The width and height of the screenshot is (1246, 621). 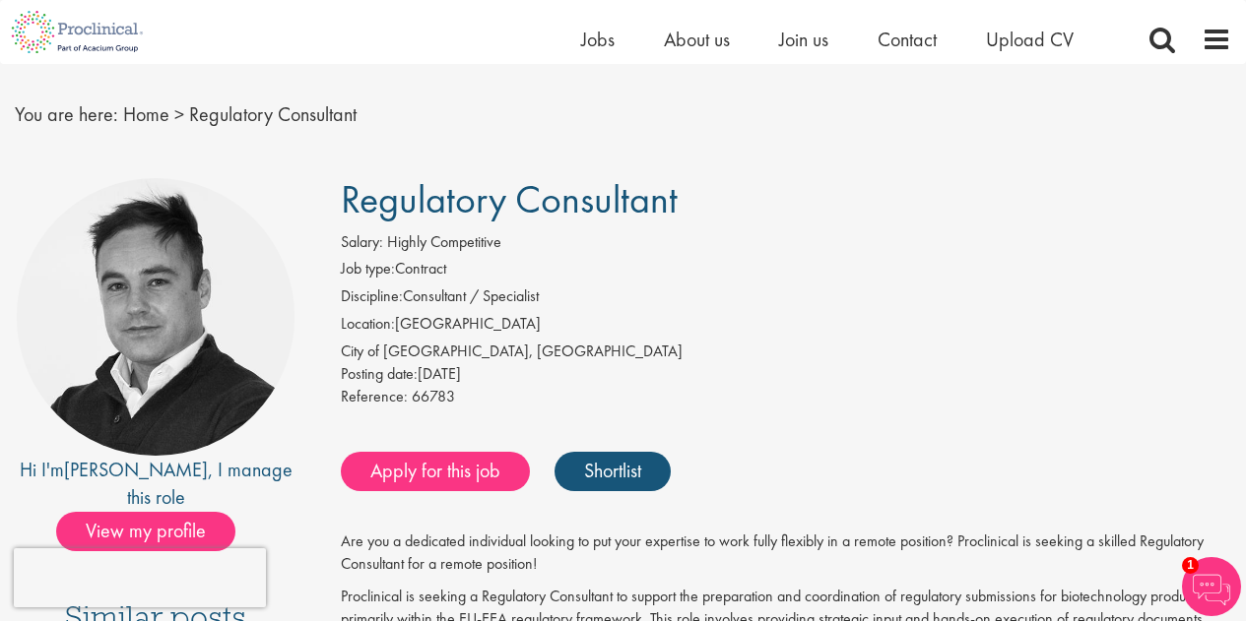 I want to click on label: Location:, so click(x=367, y=324).